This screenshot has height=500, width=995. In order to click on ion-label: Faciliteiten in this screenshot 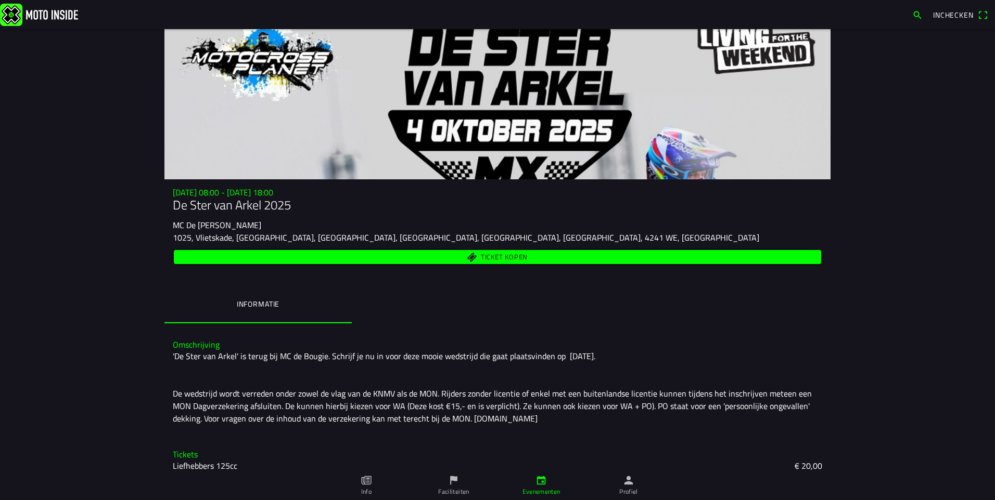, I will do `click(453, 492)`.